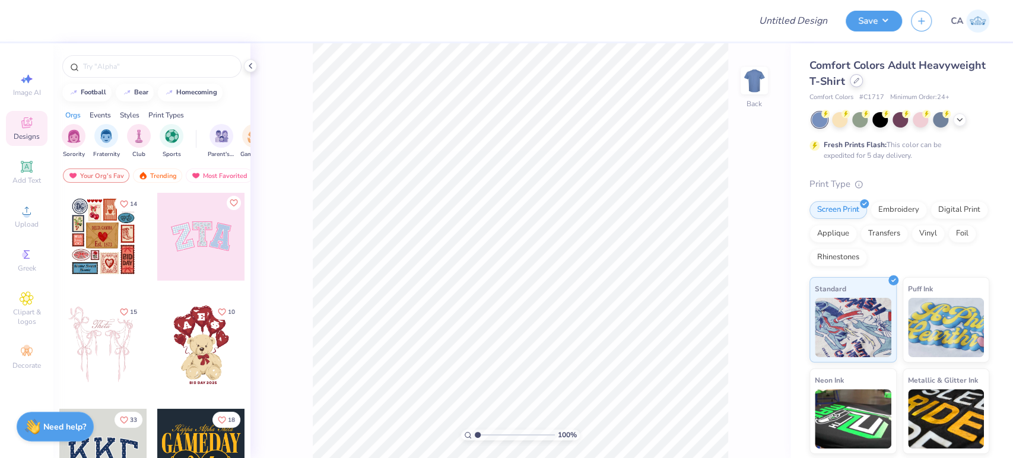 Image resolution: width=1013 pixels, height=458 pixels. Describe the element at coordinates (106, 154) in the screenshot. I see `span: Fraternity` at that location.